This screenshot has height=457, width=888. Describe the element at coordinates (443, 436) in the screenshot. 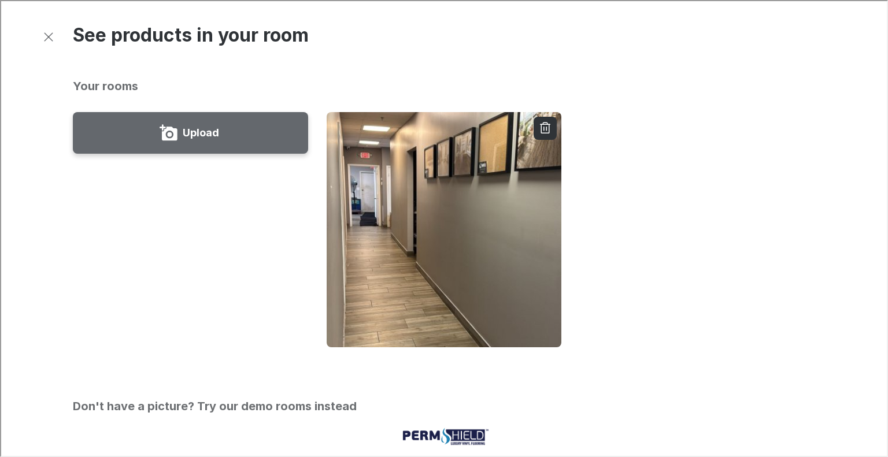

I see `a: Visit PermShield homepage` at that location.